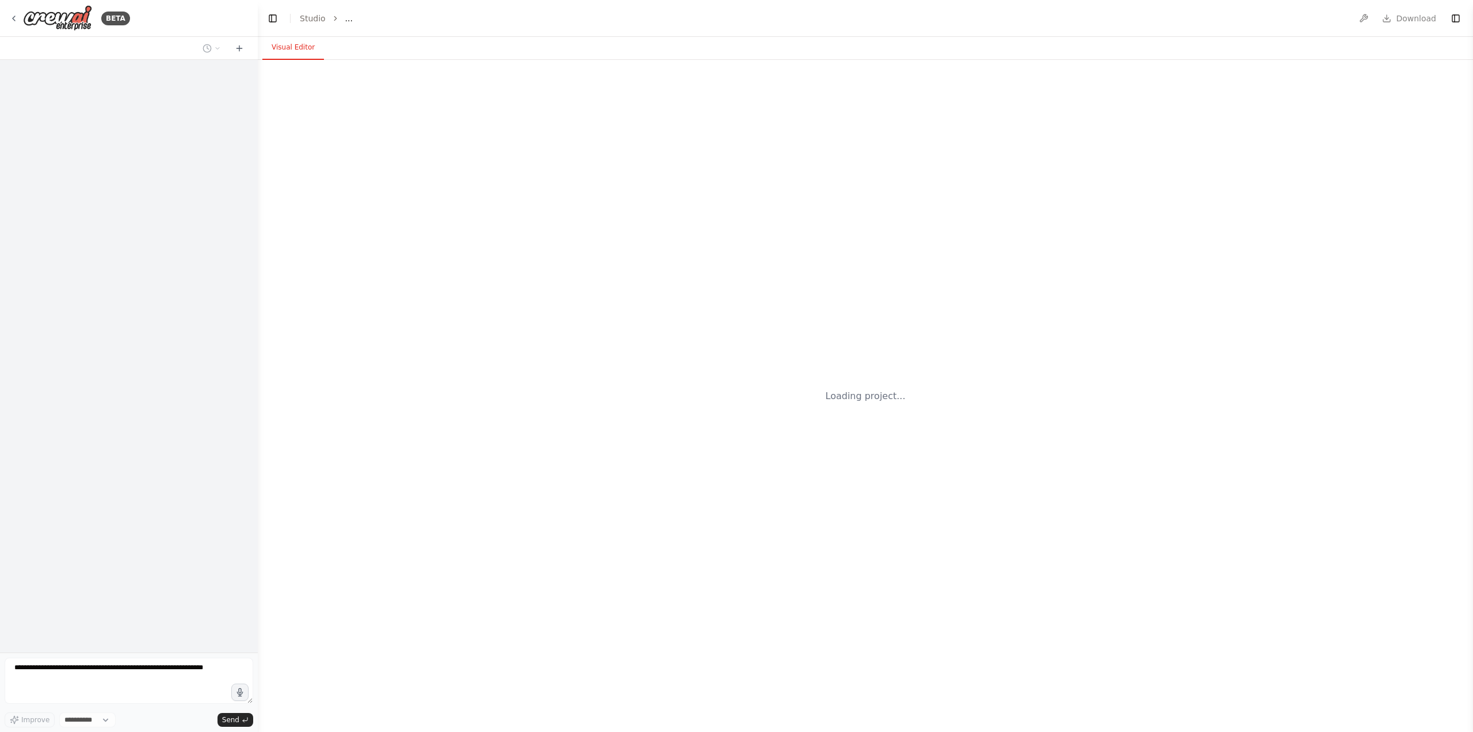  What do you see at coordinates (29, 719) in the screenshot?
I see `button: Improve` at bounding box center [29, 719].